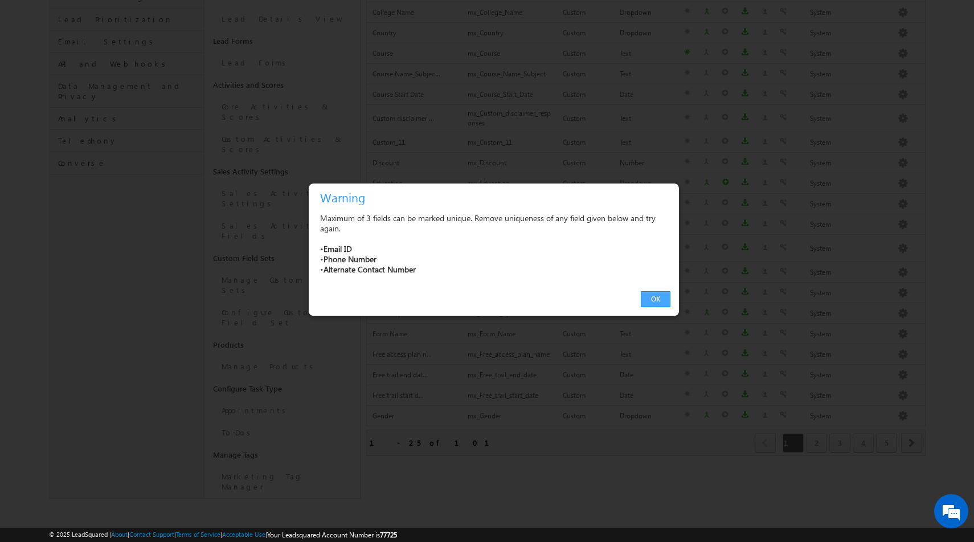 Image resolution: width=974 pixels, height=542 pixels. Describe the element at coordinates (181, 358) in the screenshot. I see `em: Start Chat` at that location.